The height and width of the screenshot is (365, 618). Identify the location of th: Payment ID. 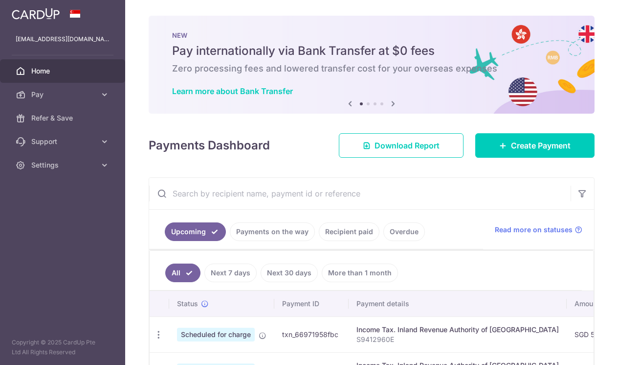
(312, 303).